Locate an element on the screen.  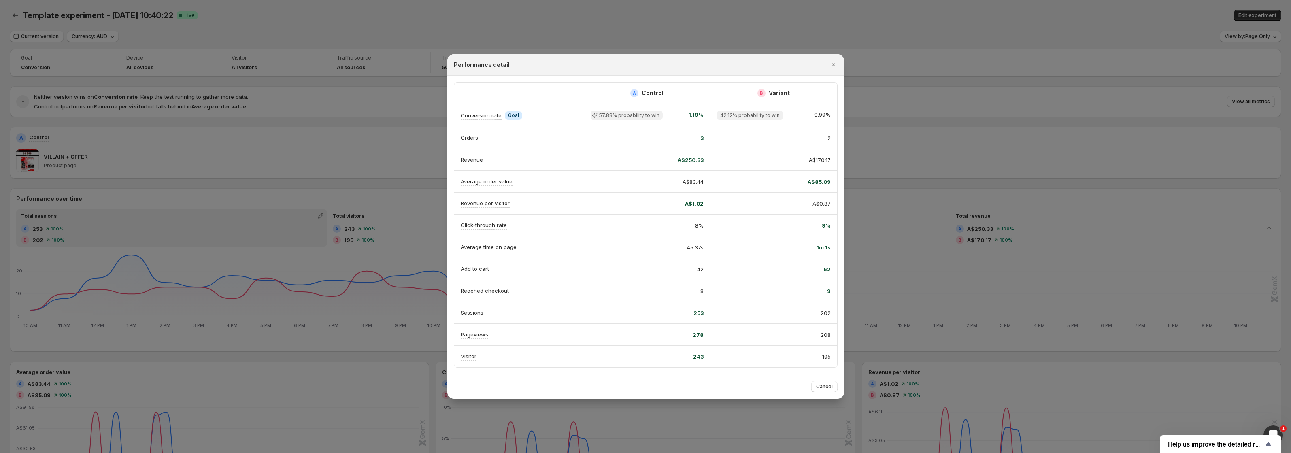
span: A$0.87 is located at coordinates (822, 204).